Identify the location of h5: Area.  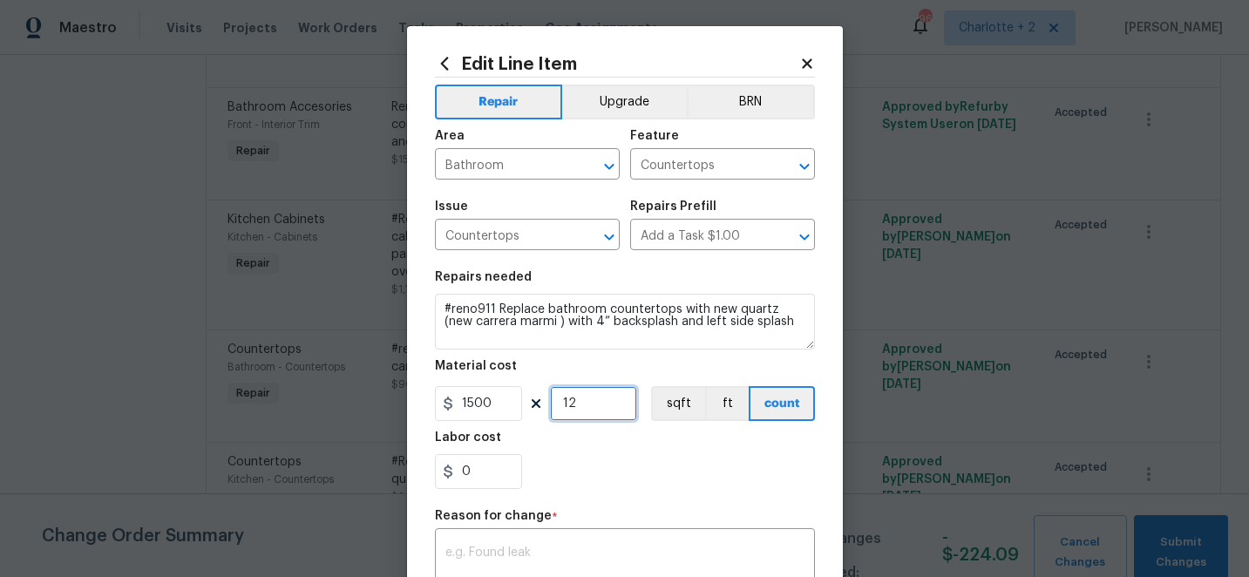
(450, 136).